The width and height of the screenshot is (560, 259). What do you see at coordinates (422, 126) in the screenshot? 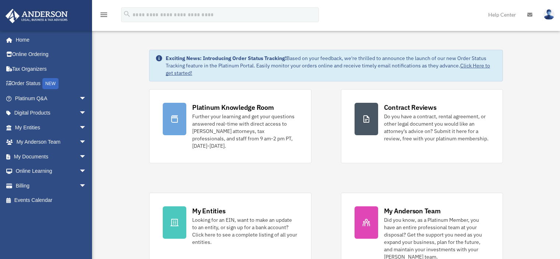
I see `a: Contract Reviews Do you have a contract, rental agreement, or other legal document you would like...` at bounding box center [422, 126].